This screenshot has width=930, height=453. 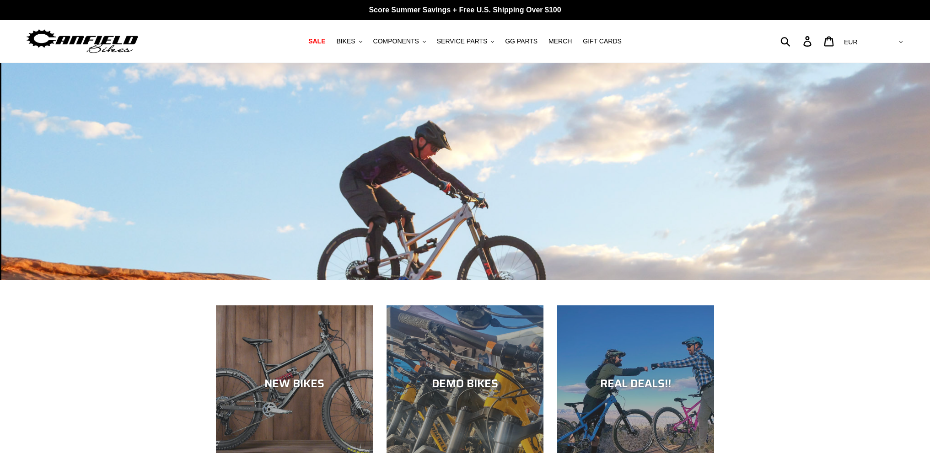 I want to click on div: DEMO BIKES, so click(x=465, y=384).